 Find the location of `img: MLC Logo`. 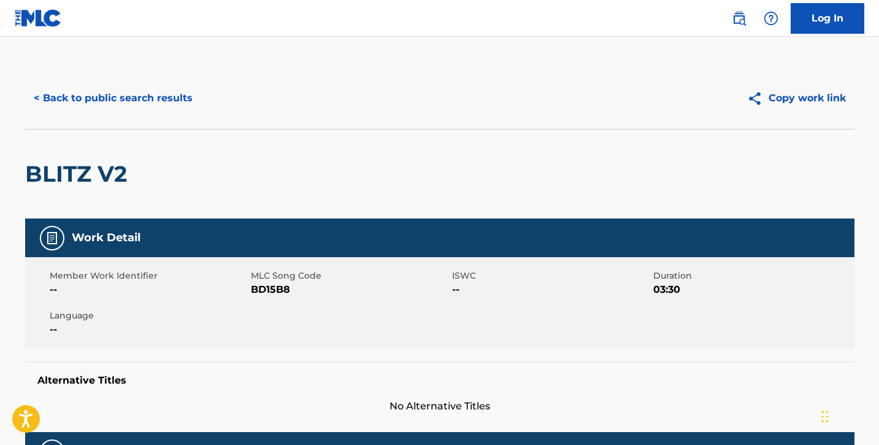

img: MLC Logo is located at coordinates (38, 18).